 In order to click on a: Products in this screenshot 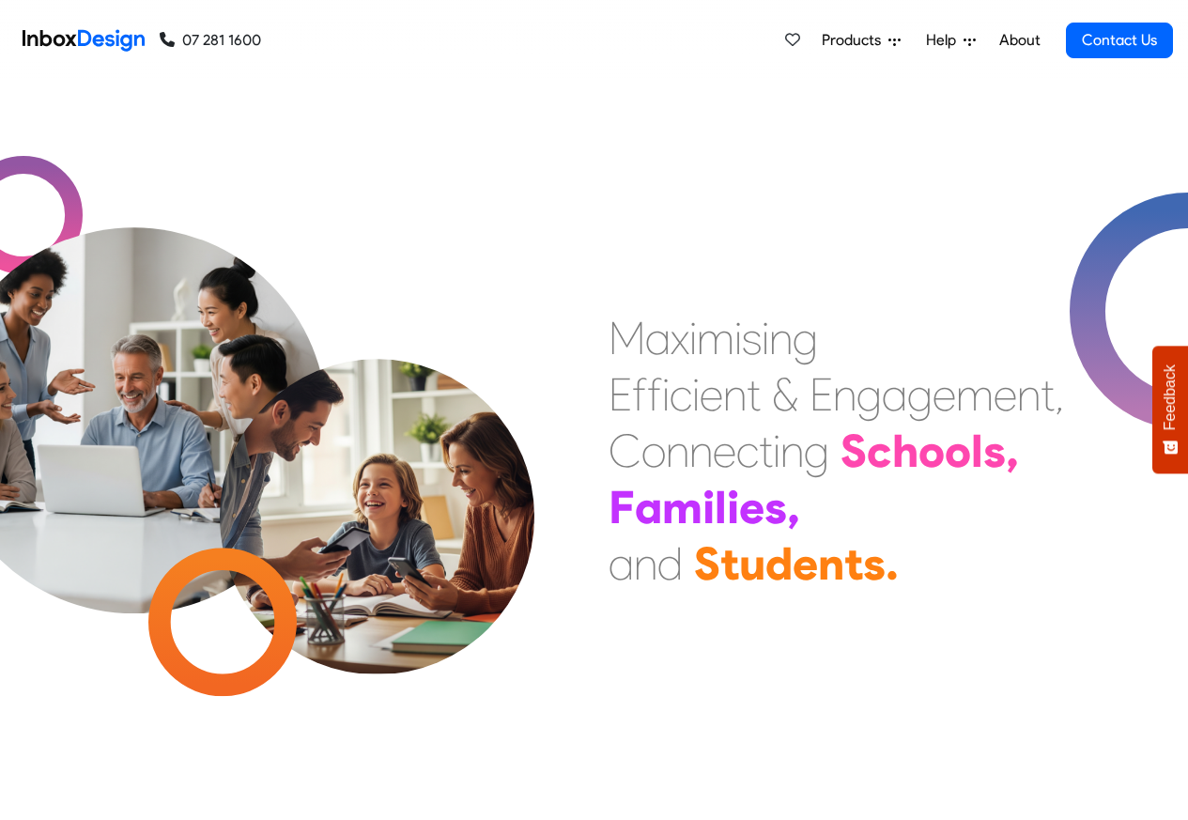, I will do `click(861, 40)`.